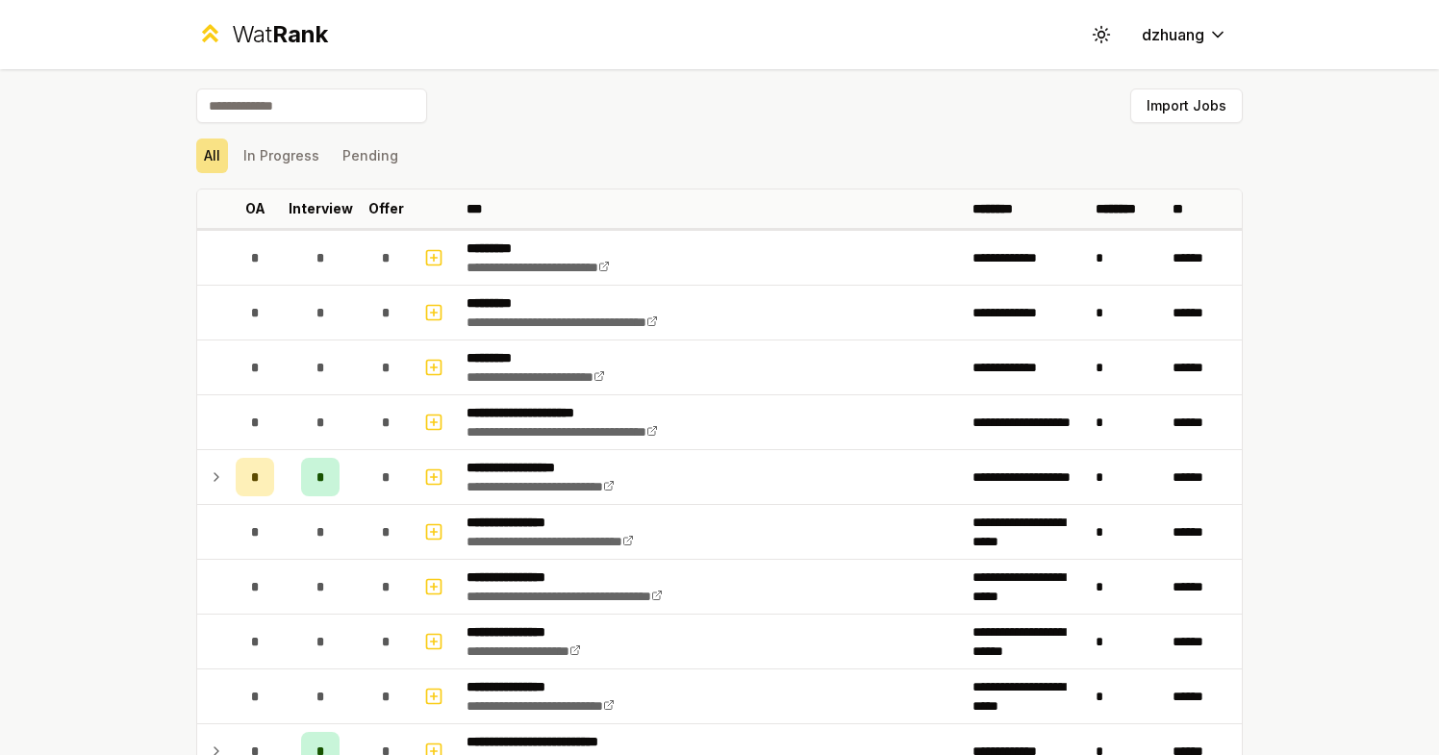  I want to click on span: Rank, so click(300, 34).